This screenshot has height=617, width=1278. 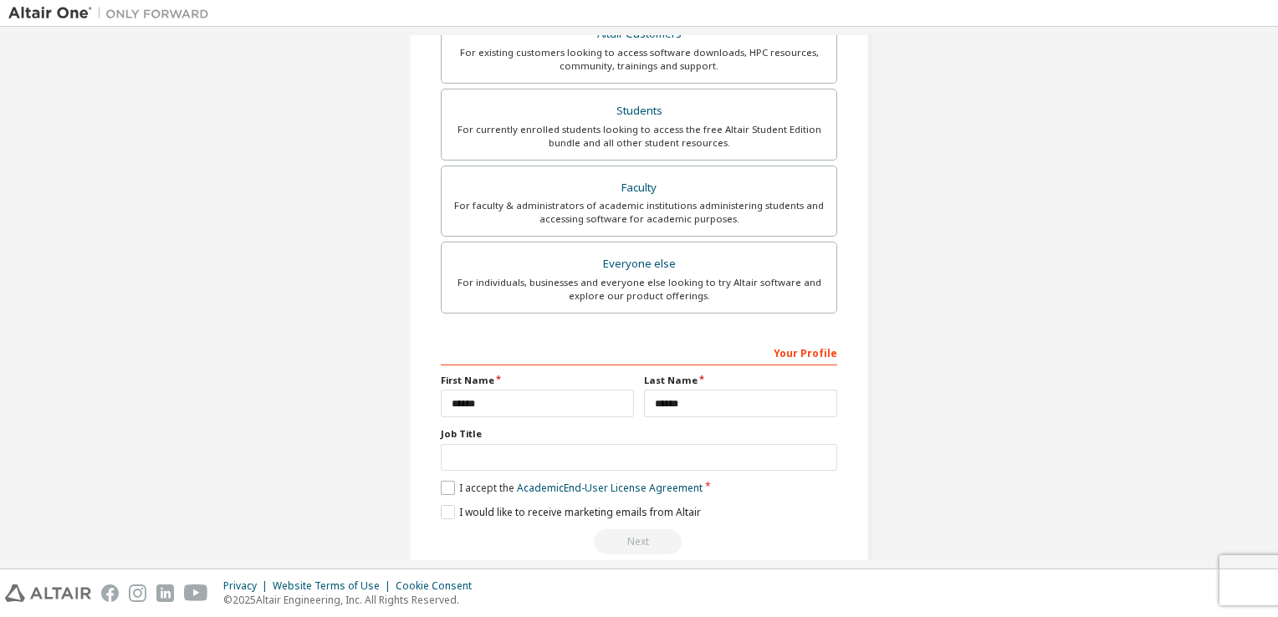 What do you see at coordinates (740, 380) in the screenshot?
I see `label: Last Name` at bounding box center [740, 380].